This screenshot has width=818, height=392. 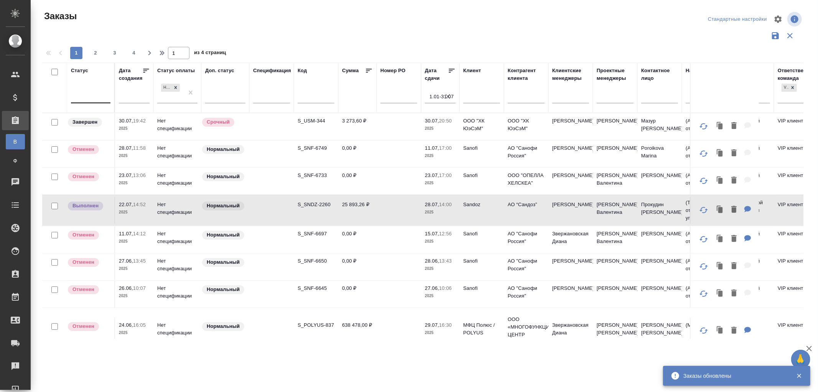 What do you see at coordinates (59, 16) in the screenshot?
I see `span: Заказы` at bounding box center [59, 16].